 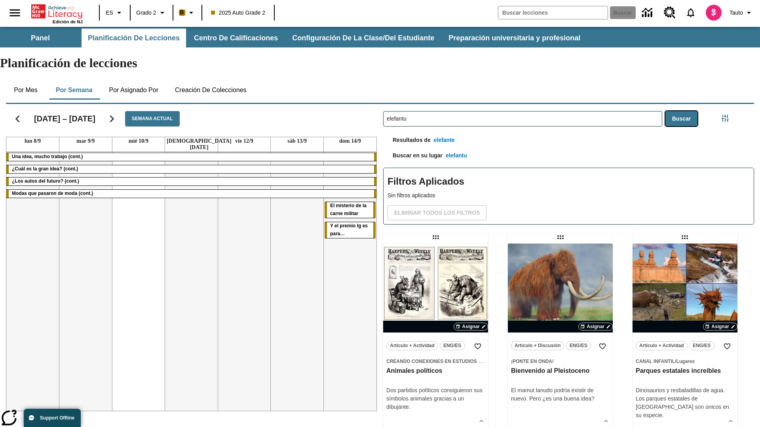 What do you see at coordinates (560, 371) in the screenshot?
I see `h3: Bienvenido al Pleistoceno` at bounding box center [560, 371].